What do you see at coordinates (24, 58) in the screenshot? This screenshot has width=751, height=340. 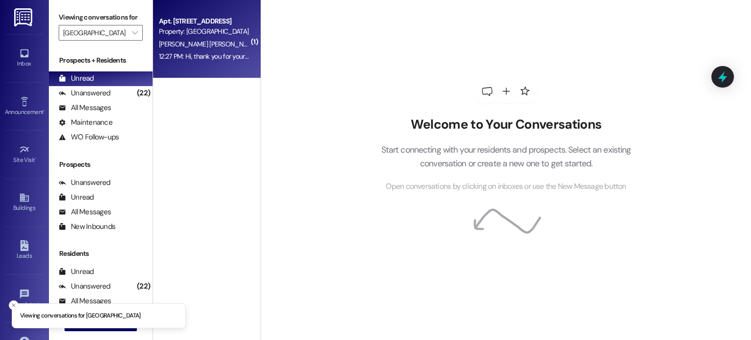 I see `a: Inbox` at bounding box center [24, 58].